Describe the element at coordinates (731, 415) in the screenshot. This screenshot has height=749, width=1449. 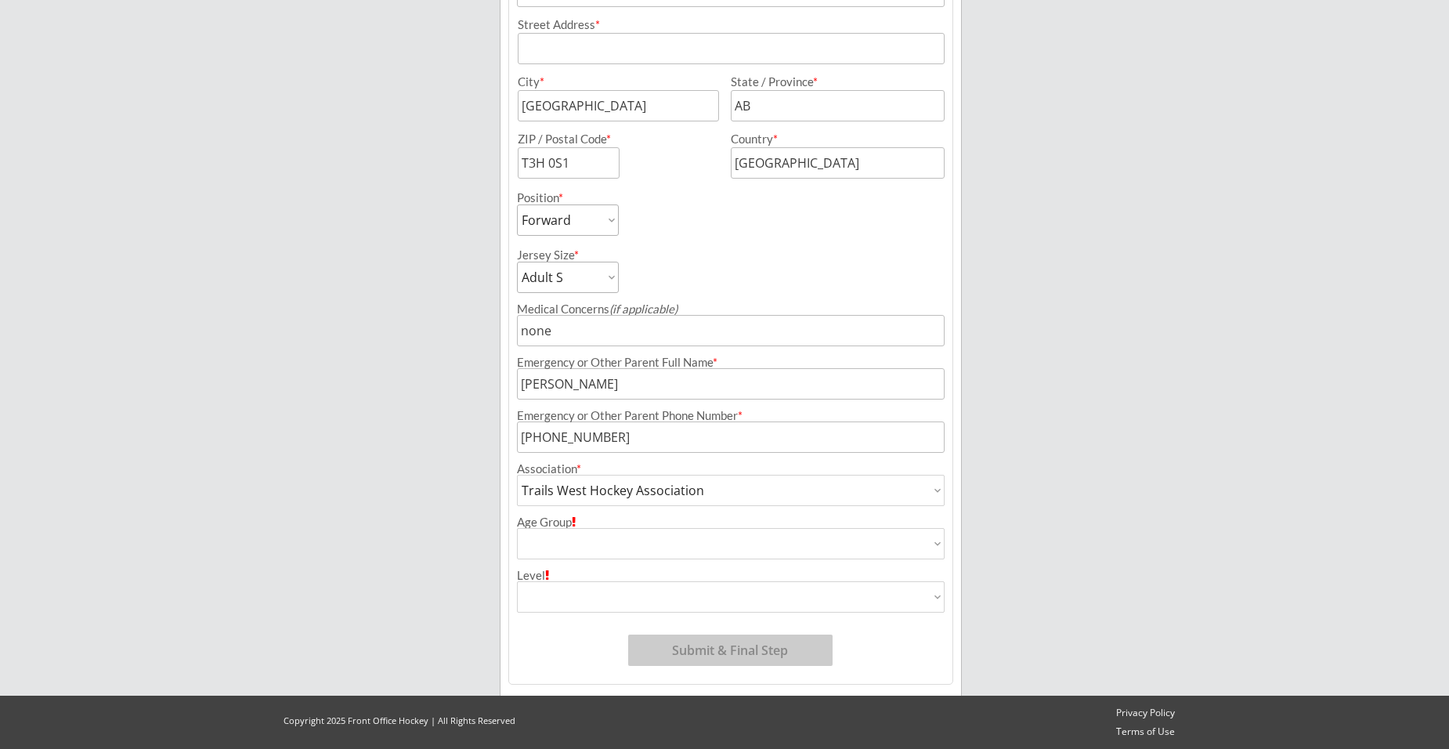
I see `div: Emergency or Other Parent Phone Number` at that location.